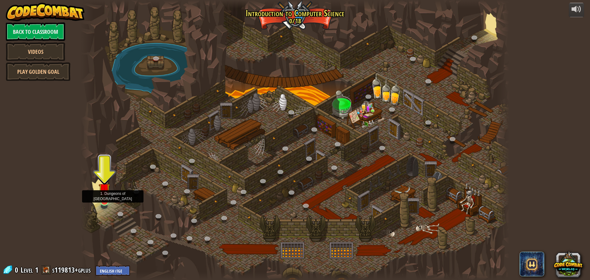 This screenshot has height=280, width=590. Describe the element at coordinates (72, 270) in the screenshot. I see `a: s119813+gplus` at that location.